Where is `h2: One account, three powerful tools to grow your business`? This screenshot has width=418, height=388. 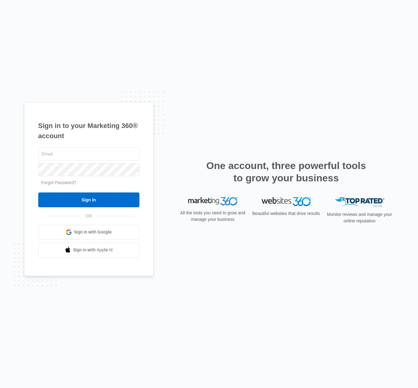
h2: One account, three powerful tools to grow your business is located at coordinates (286, 172).